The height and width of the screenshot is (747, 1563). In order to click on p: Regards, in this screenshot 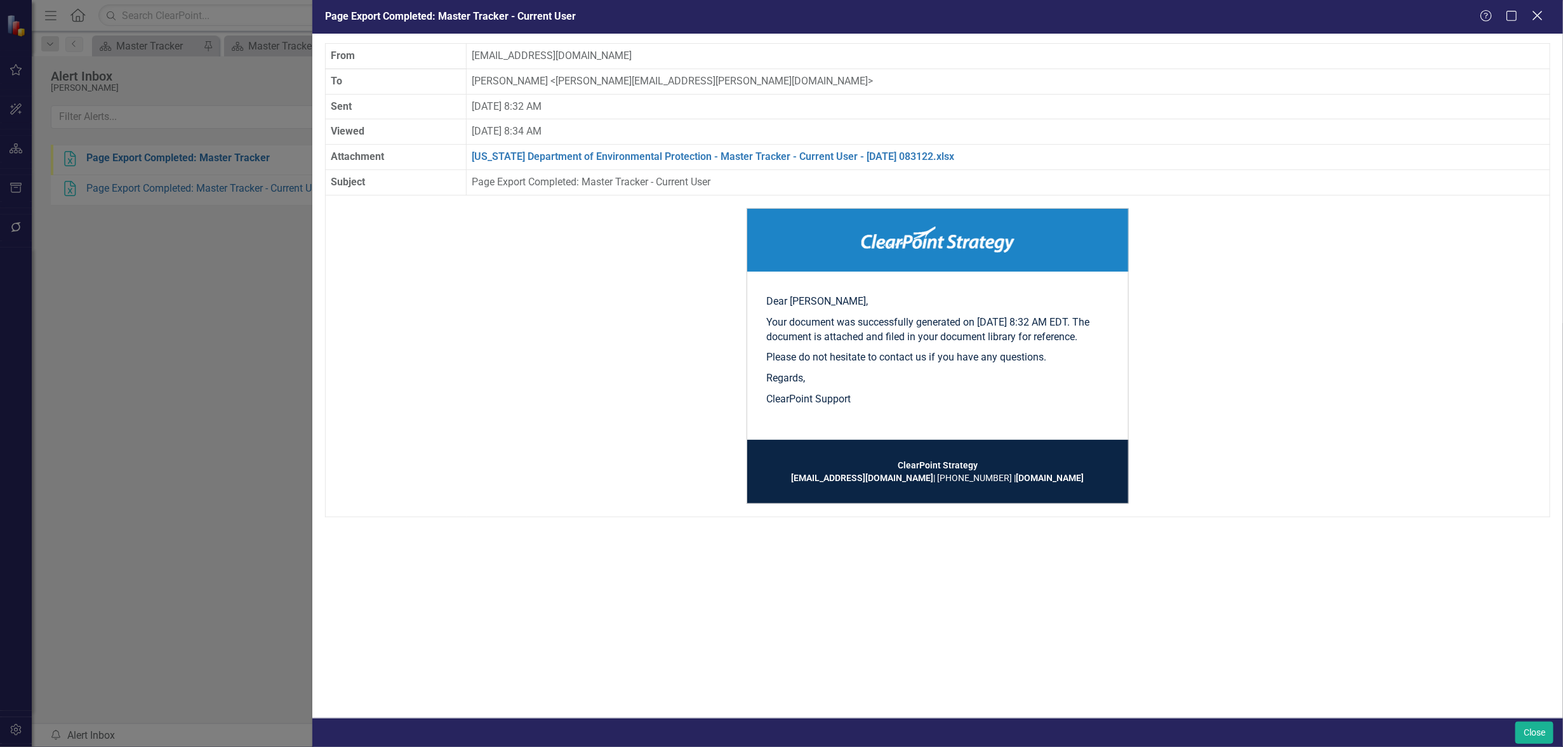, I will do `click(938, 378)`.